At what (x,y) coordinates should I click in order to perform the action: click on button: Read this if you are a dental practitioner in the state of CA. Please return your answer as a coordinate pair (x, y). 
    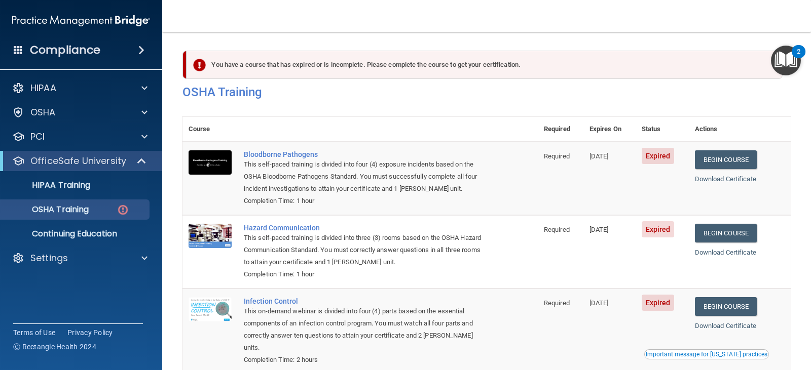
    Looking at the image, I should click on (706, 355).